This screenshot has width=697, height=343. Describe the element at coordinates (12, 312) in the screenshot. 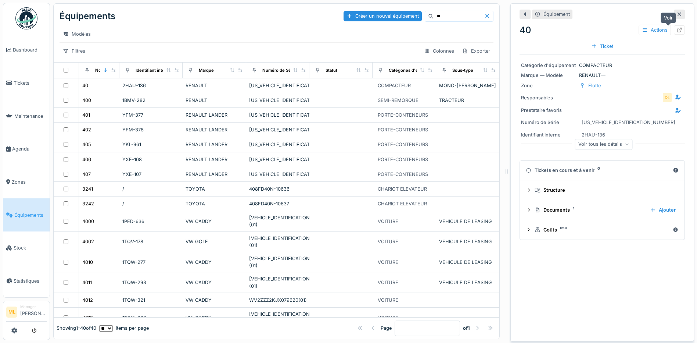

I see `li: ML` at that location.